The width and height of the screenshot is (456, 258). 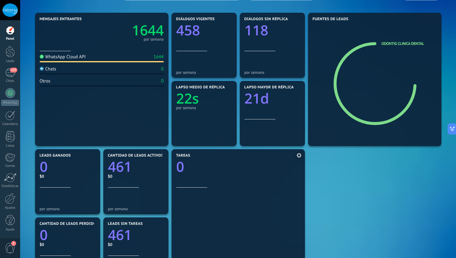 I want to click on a: 21d, so click(x=272, y=98).